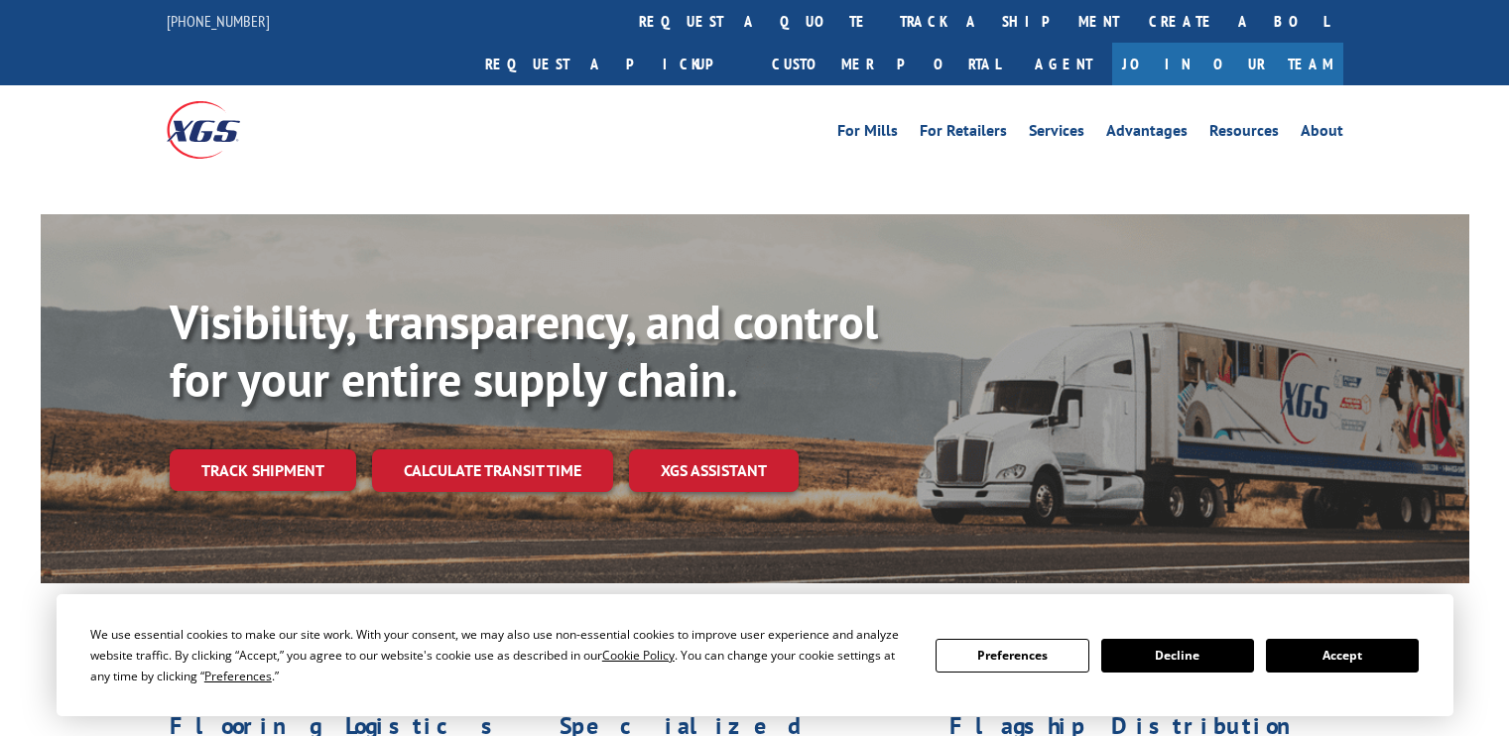 This screenshot has height=736, width=1509. Describe the element at coordinates (1177, 656) in the screenshot. I see `button: Decline` at that location.